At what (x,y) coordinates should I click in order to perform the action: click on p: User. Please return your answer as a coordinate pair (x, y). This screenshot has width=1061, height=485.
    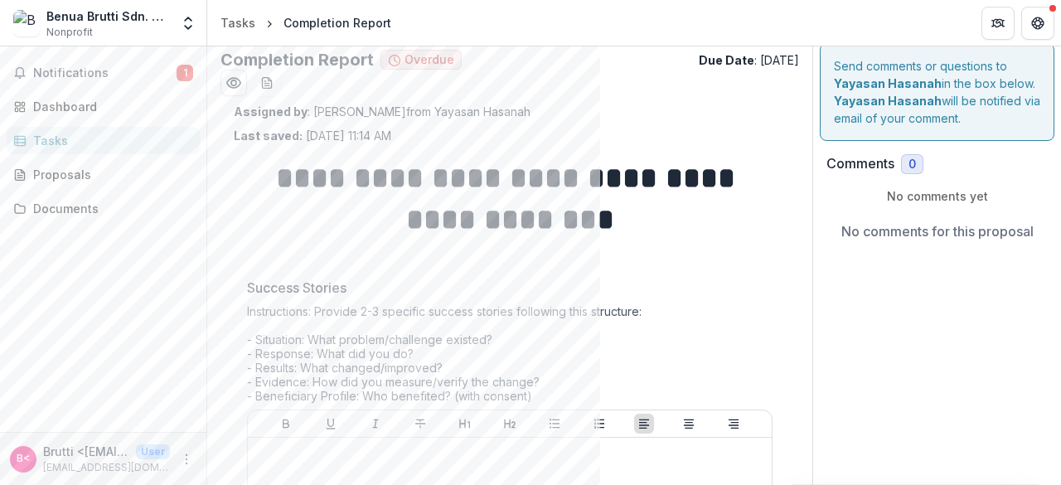
    Looking at the image, I should click on (152, 452).